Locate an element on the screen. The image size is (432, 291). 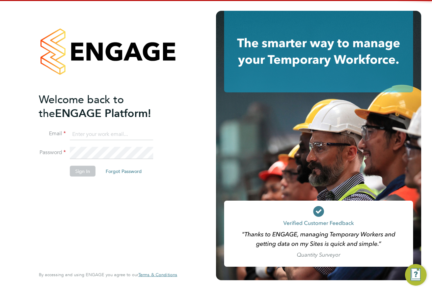
button: Engage Resource Center is located at coordinates (416, 275).